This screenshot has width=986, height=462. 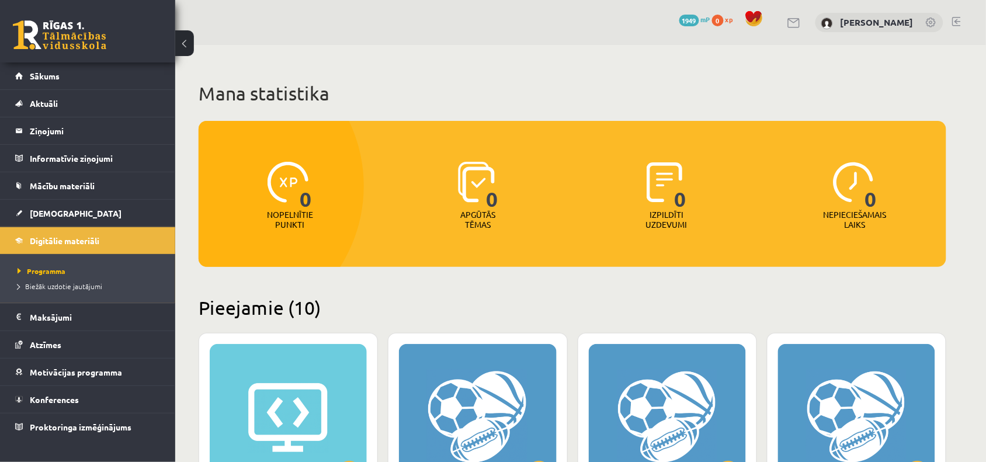 What do you see at coordinates (88, 158) in the screenshot?
I see `a: Informatīvie ziņojumi` at bounding box center [88, 158].